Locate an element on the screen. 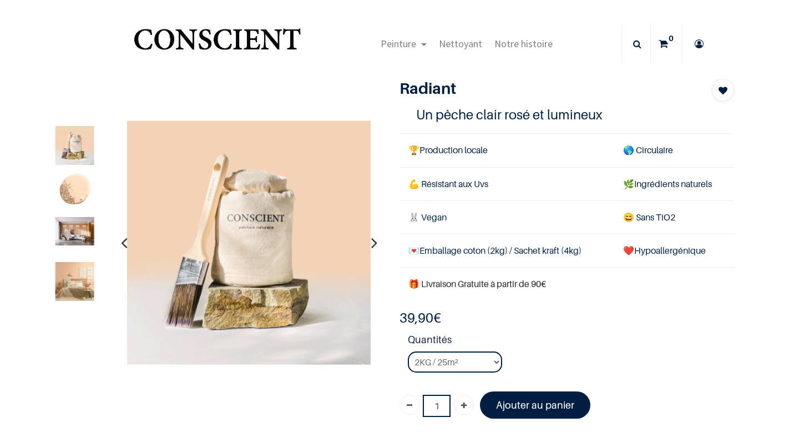 The image size is (799, 432). span: 😄 S is located at coordinates (632, 217).